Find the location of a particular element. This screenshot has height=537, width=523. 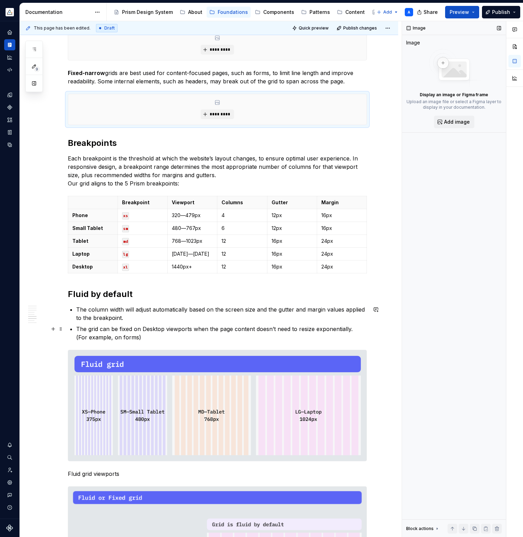

div: Invite team is located at coordinates (10, 470).